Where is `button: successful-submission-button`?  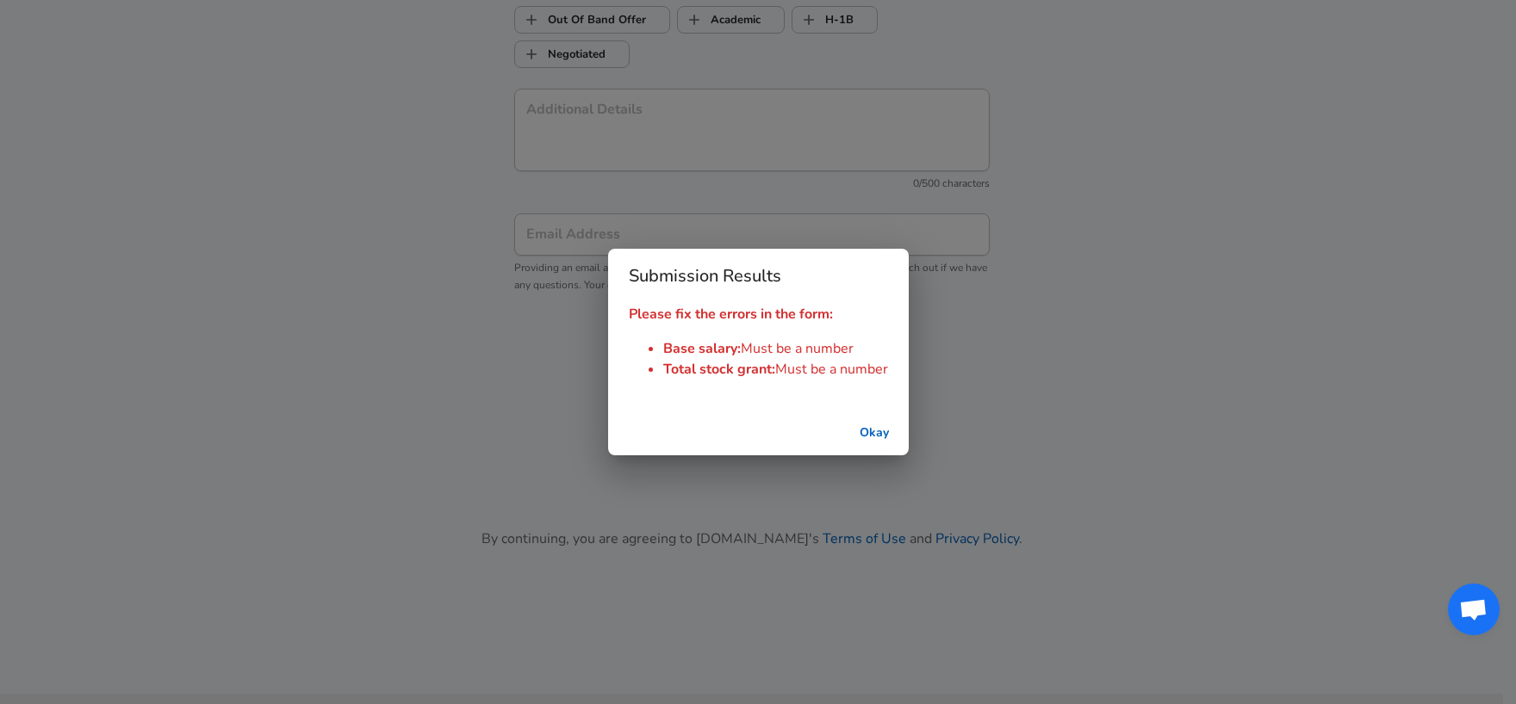
button: successful-submission-button is located at coordinates (874, 433).